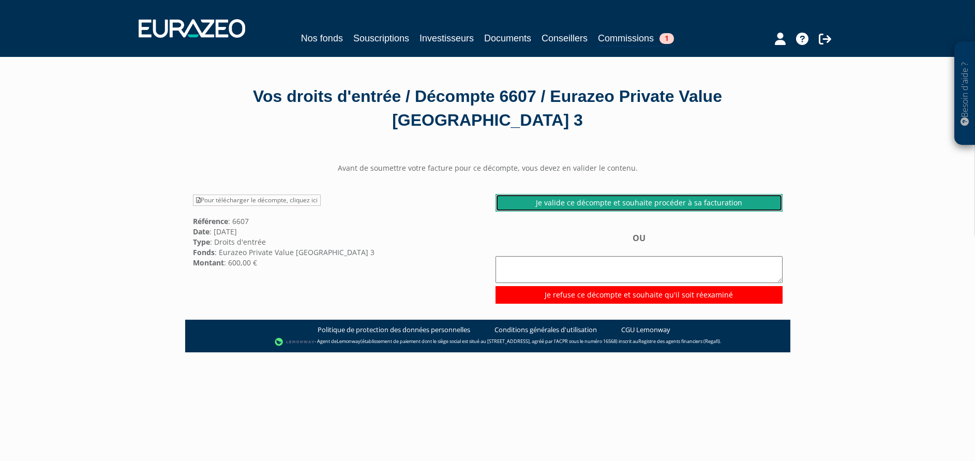  What do you see at coordinates (257, 200) in the screenshot?
I see `a: Pour télécharger le décompte, cliquez ici` at bounding box center [257, 200].